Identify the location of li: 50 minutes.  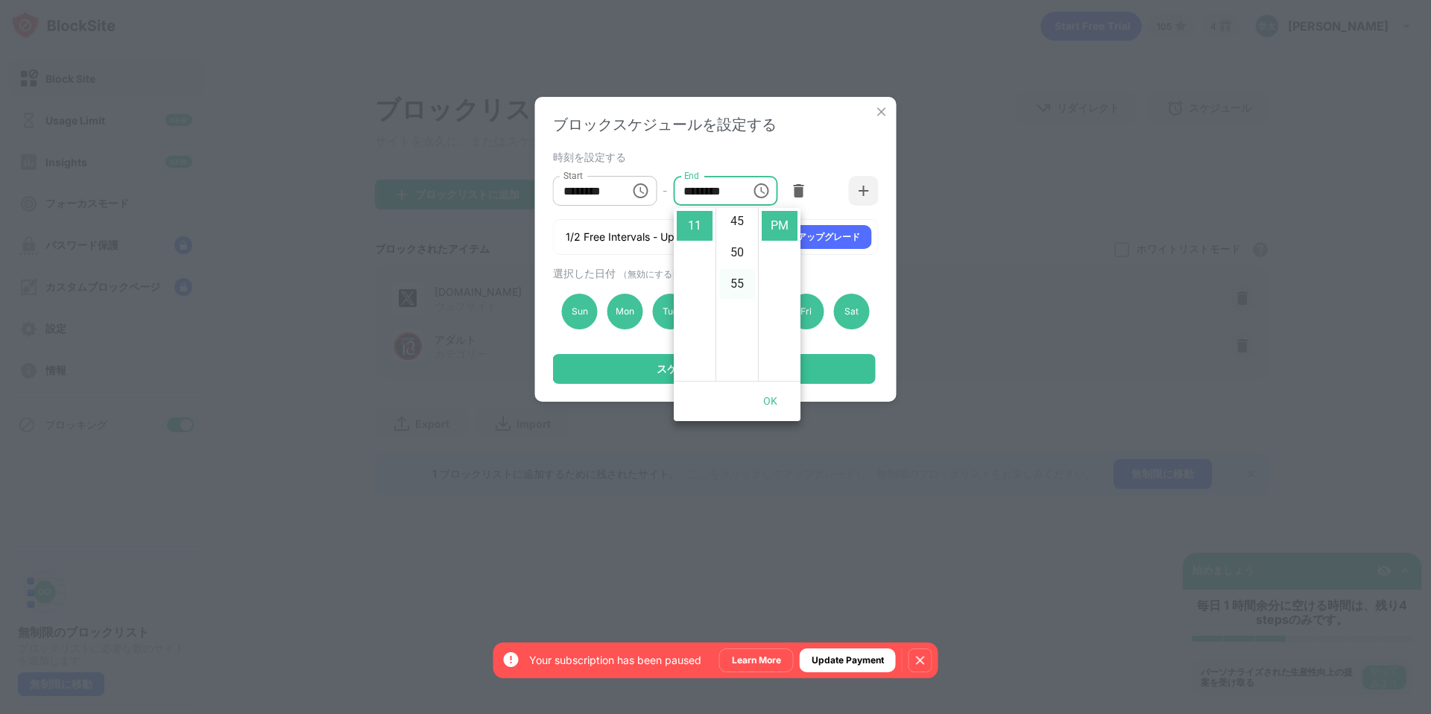
(737, 253).